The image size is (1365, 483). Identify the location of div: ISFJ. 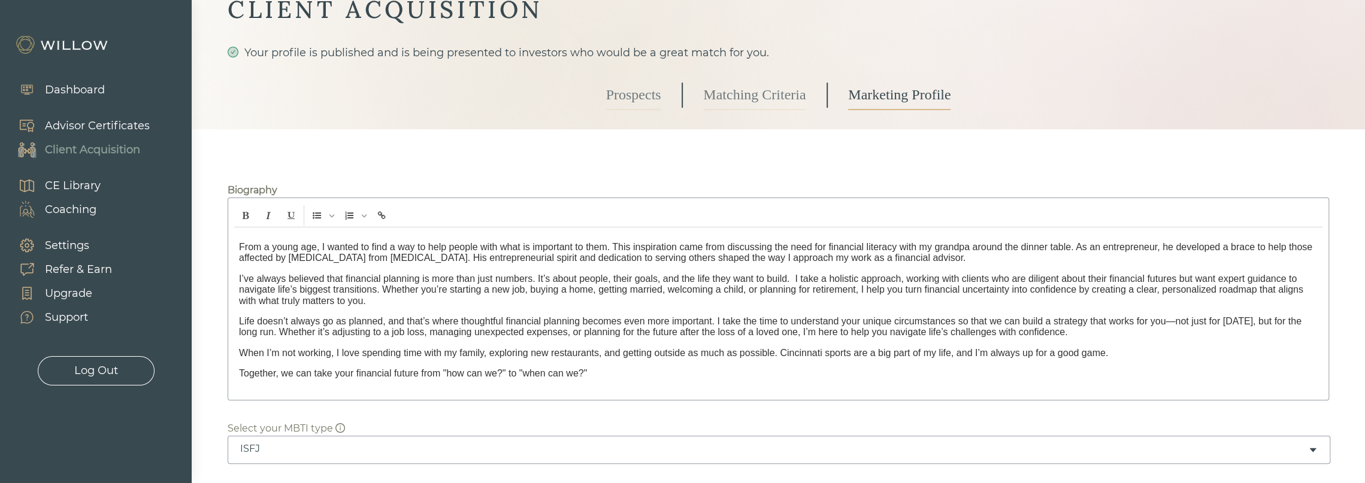
(774, 449).